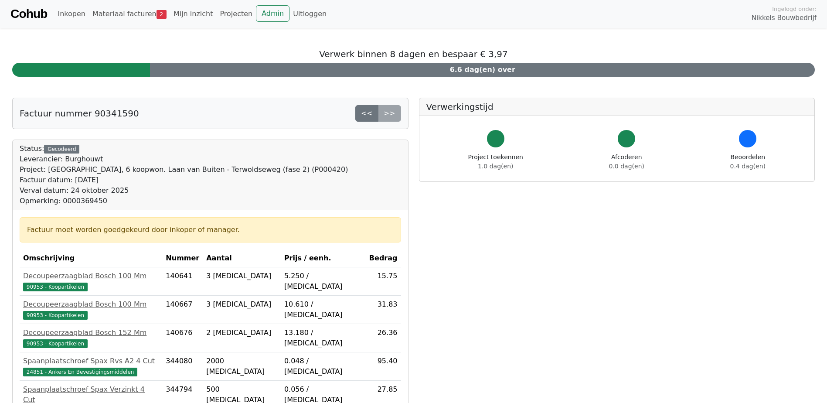 This screenshot has width=827, height=403. Describe the element at coordinates (617, 107) in the screenshot. I see `h5: Verwerkingstijd` at that location.